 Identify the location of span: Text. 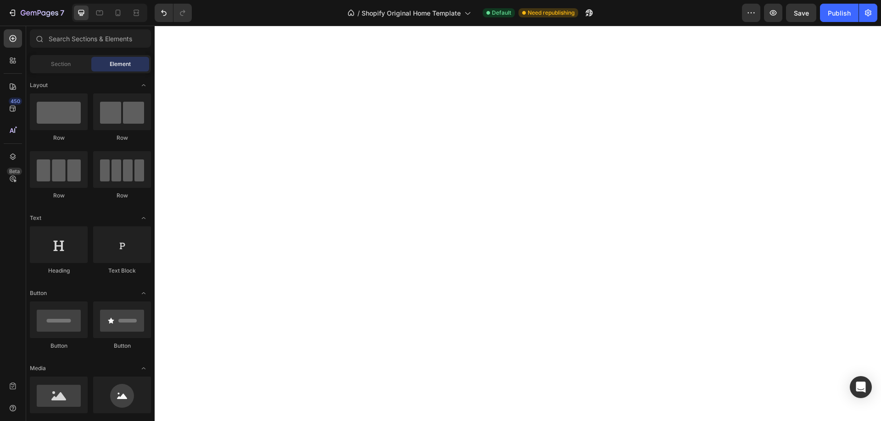
(35, 218).